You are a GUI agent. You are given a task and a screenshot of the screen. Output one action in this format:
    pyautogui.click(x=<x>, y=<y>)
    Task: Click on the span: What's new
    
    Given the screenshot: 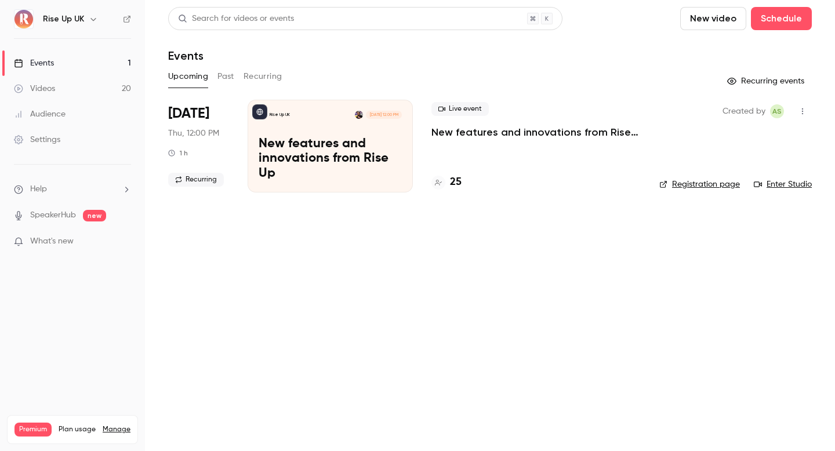 What is the action you would take?
    pyautogui.click(x=52, y=241)
    